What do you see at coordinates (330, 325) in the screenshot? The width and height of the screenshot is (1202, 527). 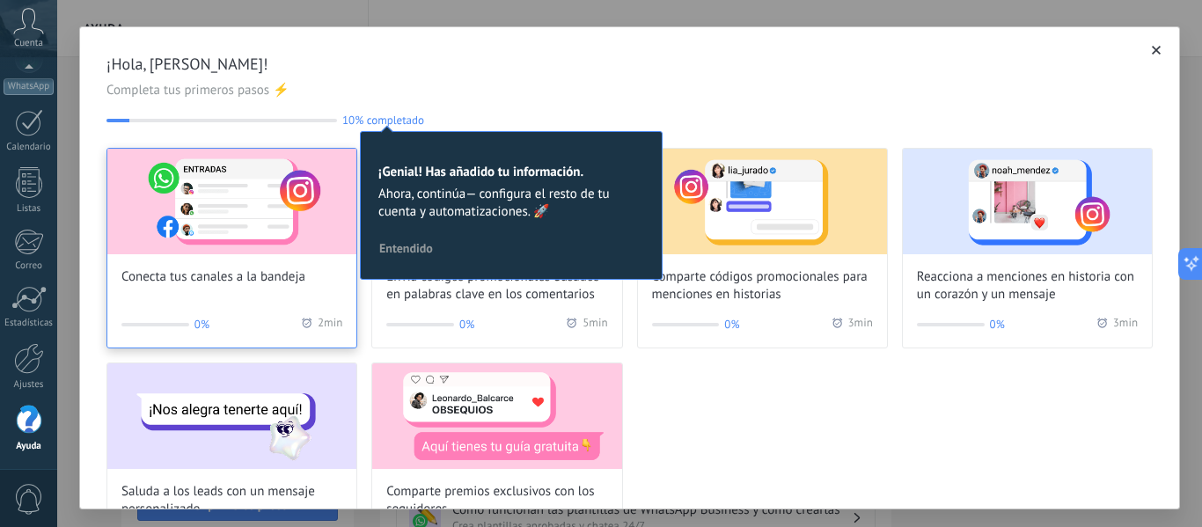 I see `span: 2 min` at bounding box center [330, 325].